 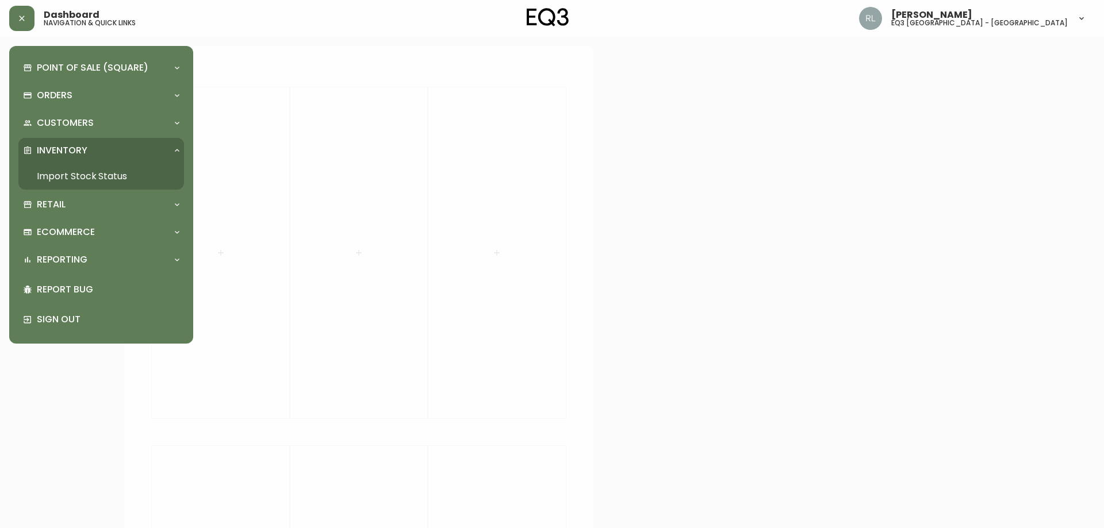 I want to click on p: Reporting, so click(x=62, y=260).